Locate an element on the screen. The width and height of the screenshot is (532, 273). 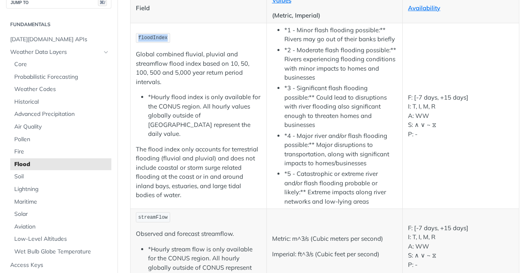
p: The flood index only accounts for terrestrial flooding (fluvial and pluvial) and does not include... is located at coordinates (198, 172).